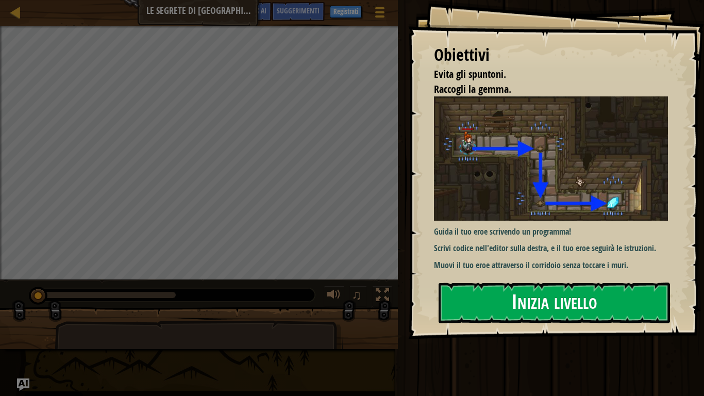 This screenshot has height=396, width=704. What do you see at coordinates (258, 10) in the screenshot?
I see `span: Ask AI` at bounding box center [258, 10].